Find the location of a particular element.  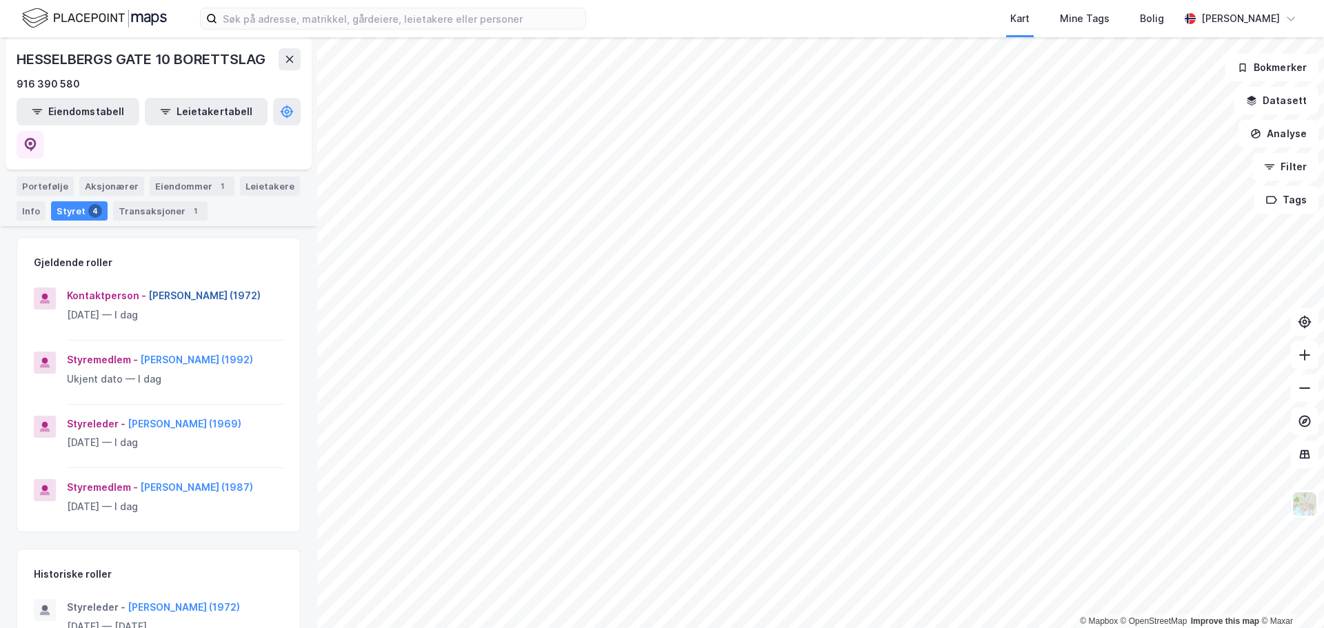

div: Historiske roller is located at coordinates (72, 574).